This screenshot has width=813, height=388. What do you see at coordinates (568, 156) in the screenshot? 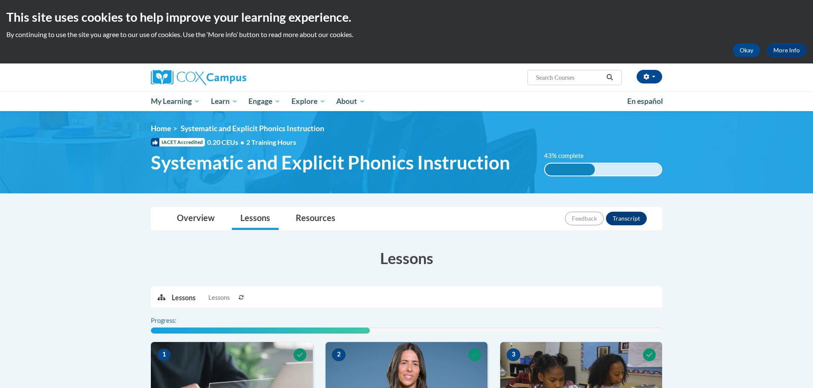
I see `label: 43% complete` at bounding box center [568, 156].